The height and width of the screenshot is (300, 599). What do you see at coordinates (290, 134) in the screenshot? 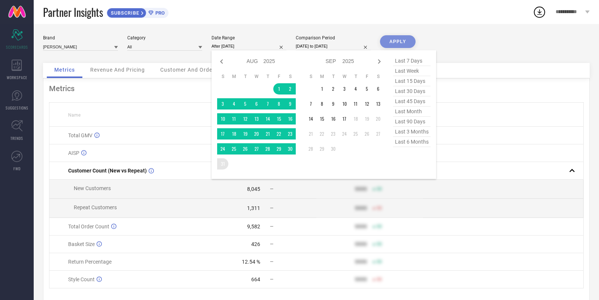
I see `td: Sat Aug 23 2025` at bounding box center [290, 134].